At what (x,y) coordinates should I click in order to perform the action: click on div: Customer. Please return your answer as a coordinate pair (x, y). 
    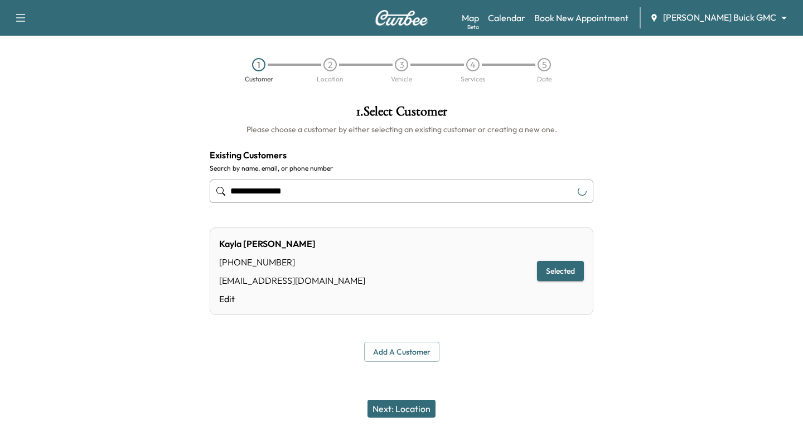
    Looking at the image, I should click on (259, 79).